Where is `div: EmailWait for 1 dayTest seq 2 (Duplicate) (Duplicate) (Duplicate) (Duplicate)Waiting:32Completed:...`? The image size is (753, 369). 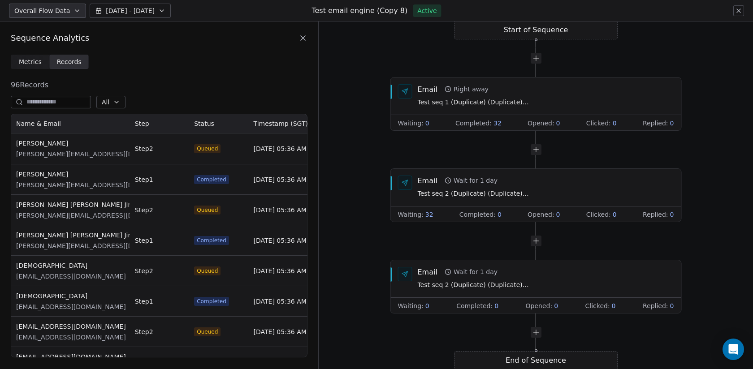 div: EmailWait for 1 dayTest seq 2 (Duplicate) (Duplicate) (Duplicate) (Duplicate)Waiting:32Completed:... is located at coordinates (536, 195).